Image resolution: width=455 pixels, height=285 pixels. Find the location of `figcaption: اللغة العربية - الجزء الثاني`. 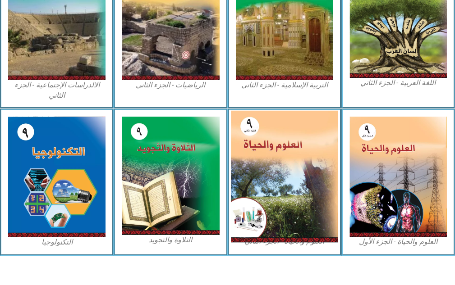

figcaption: اللغة العربية - الجزء الثاني is located at coordinates (398, 83).